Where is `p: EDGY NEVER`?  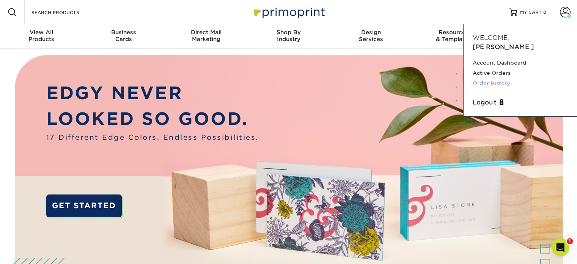 p: EDGY NEVER is located at coordinates (153, 93).